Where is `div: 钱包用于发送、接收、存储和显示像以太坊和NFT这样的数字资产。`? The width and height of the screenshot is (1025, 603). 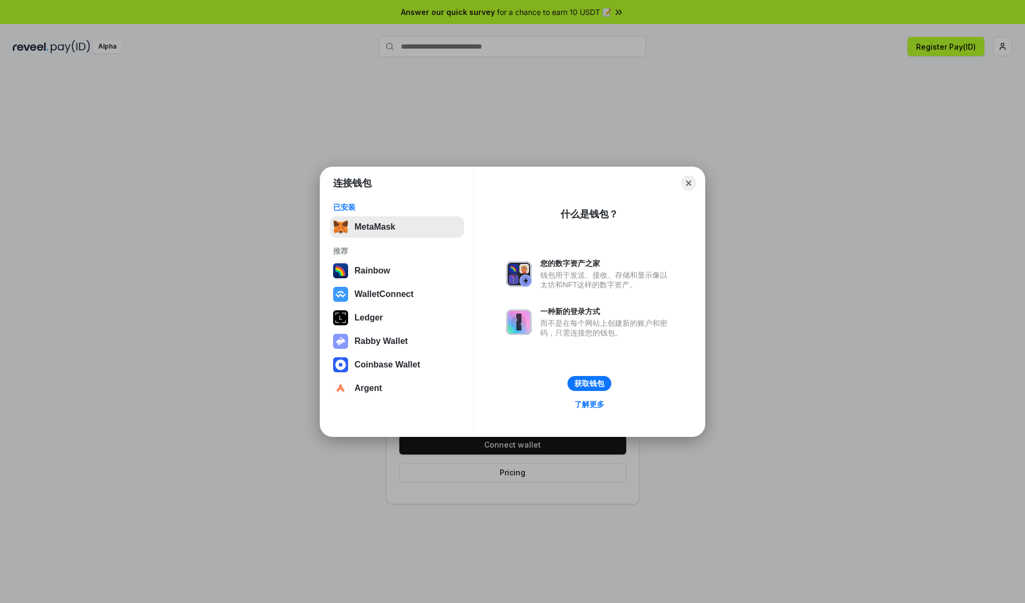
div: 钱包用于发送、接收、存储和显示像以太坊和NFT这样的数字资产。 is located at coordinates (606, 280).